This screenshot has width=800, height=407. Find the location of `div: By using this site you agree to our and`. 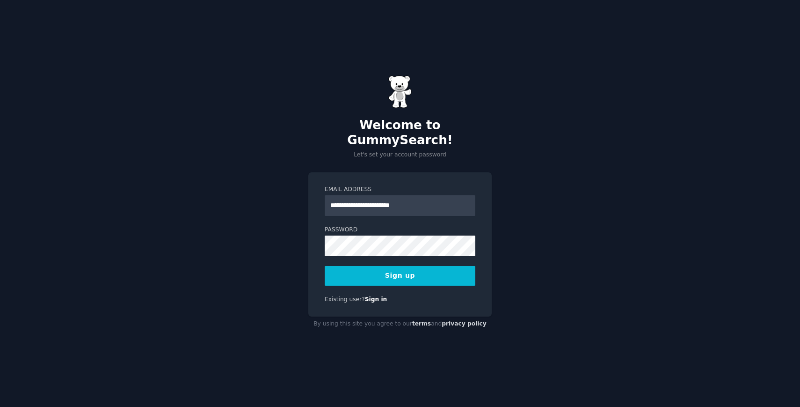

div: By using this site you agree to our and is located at coordinates (400, 324).